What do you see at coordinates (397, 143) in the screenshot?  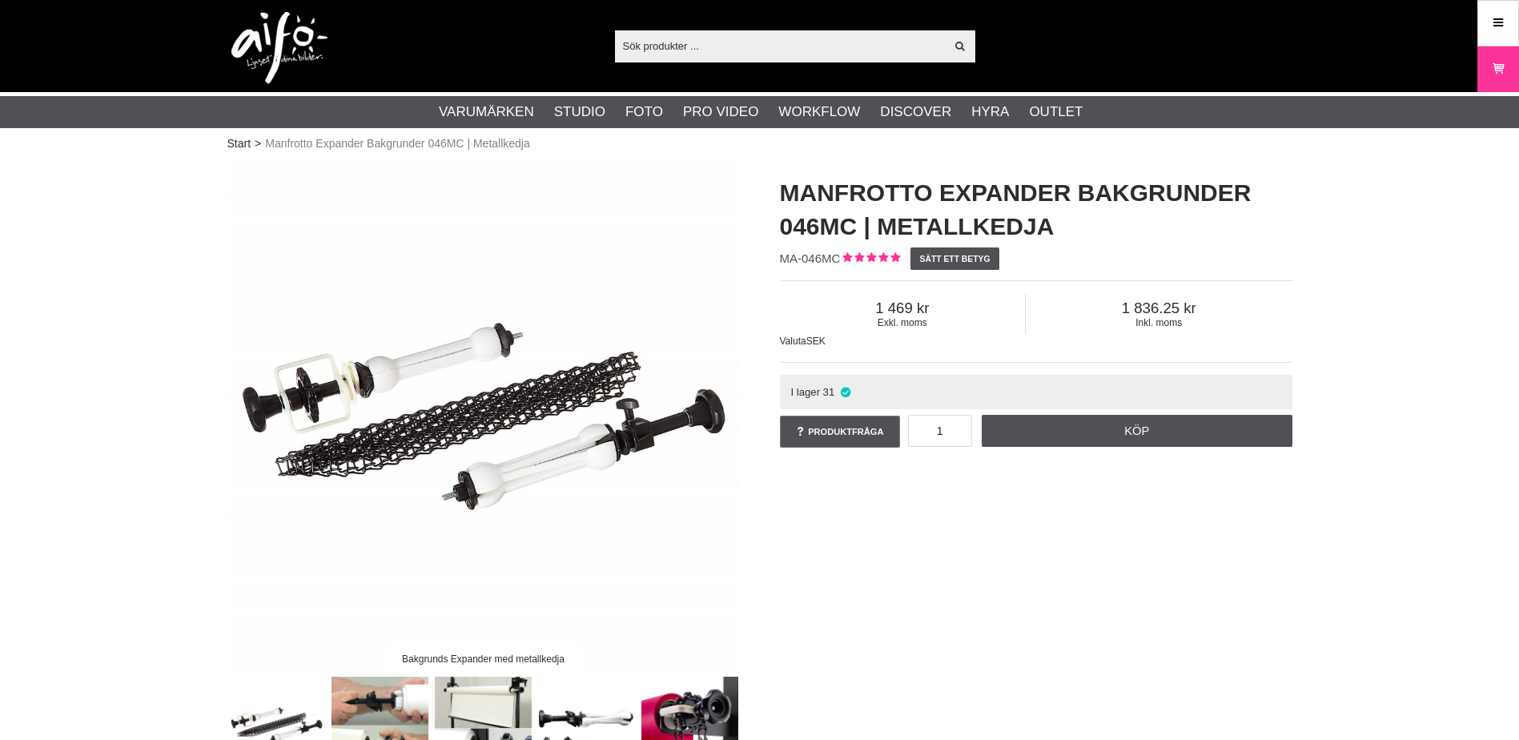 I see `span: Manfrotto Expander Bakgrunder 046MC | Metallkedja` at bounding box center [397, 143].